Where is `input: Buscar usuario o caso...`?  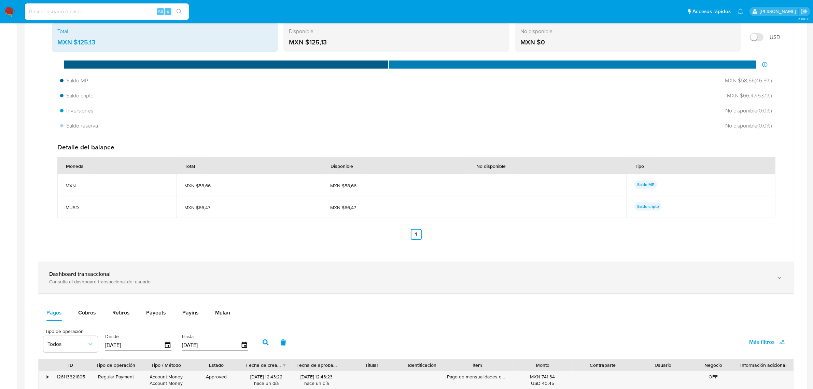 input: Buscar usuario o caso... is located at coordinates (107, 12).